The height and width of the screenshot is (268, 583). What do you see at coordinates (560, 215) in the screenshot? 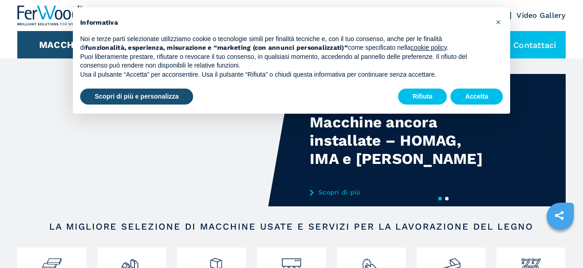
I see `a: sharethis` at bounding box center [560, 215].